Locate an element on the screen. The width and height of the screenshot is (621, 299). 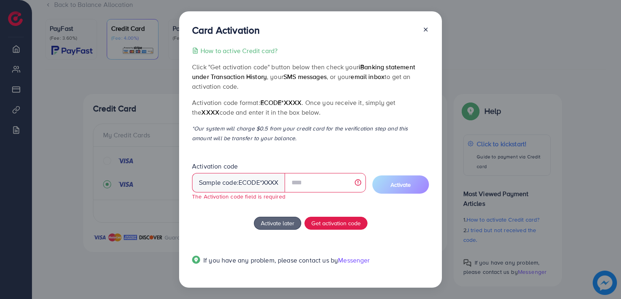
span: email inbox is located at coordinates (368, 76).